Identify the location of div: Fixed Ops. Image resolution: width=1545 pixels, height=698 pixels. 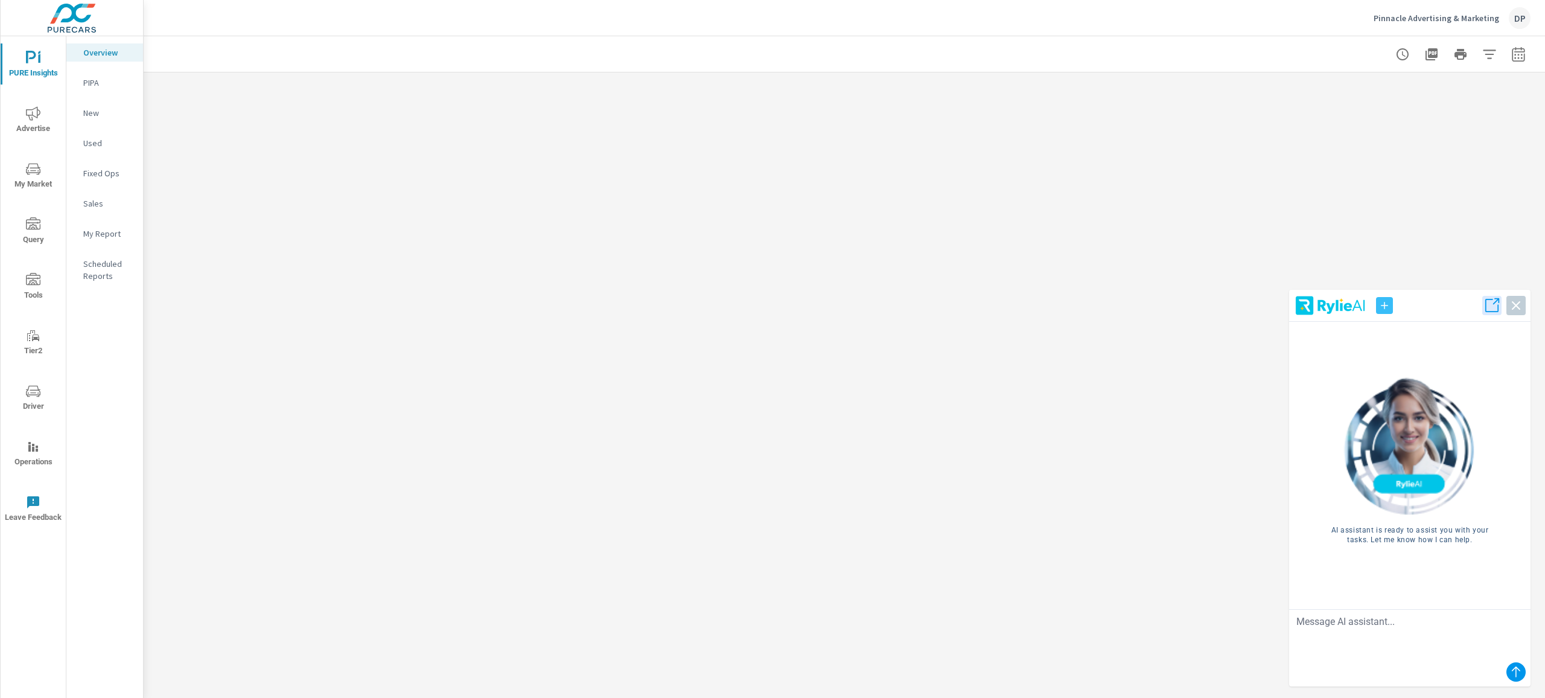
(104, 173).